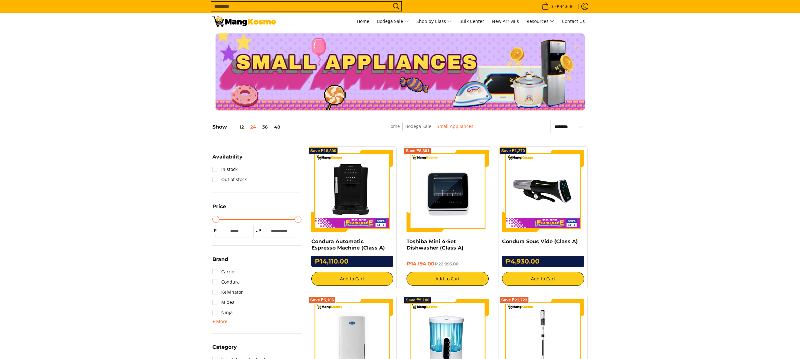  What do you see at coordinates (219, 207) in the screenshot?
I see `span: Price` at bounding box center [219, 207].